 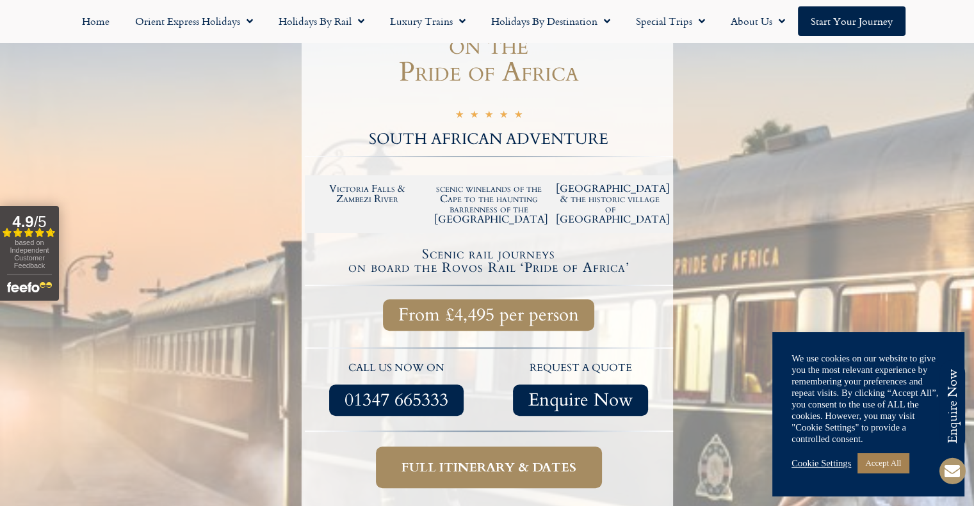 I want to click on a: Special Trips, so click(x=670, y=21).